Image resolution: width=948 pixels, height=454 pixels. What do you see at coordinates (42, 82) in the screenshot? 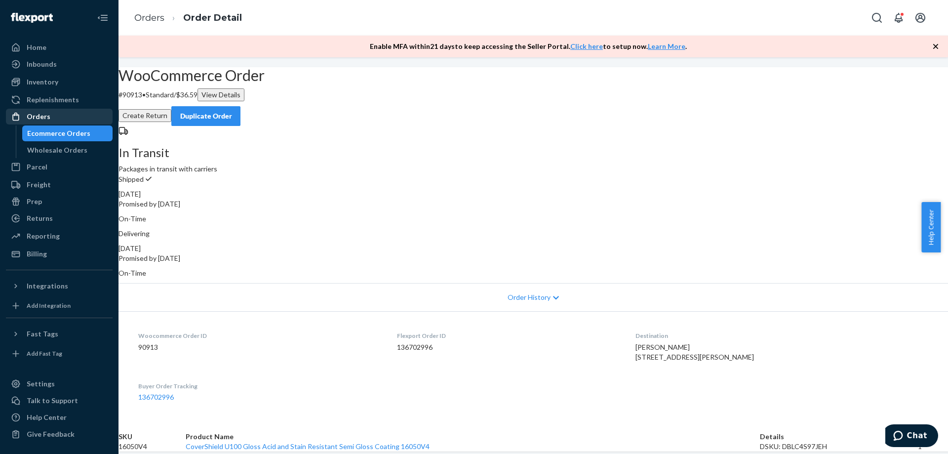
I see `div: Inventory` at bounding box center [42, 82].